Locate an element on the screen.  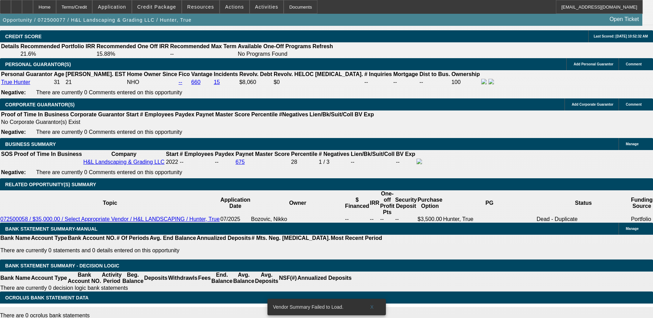
span: Comment is located at coordinates (634, 64).